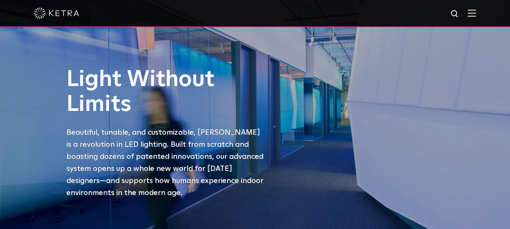 This screenshot has width=510, height=229. What do you see at coordinates (455, 14) in the screenshot?
I see `img: search icon` at bounding box center [455, 14].